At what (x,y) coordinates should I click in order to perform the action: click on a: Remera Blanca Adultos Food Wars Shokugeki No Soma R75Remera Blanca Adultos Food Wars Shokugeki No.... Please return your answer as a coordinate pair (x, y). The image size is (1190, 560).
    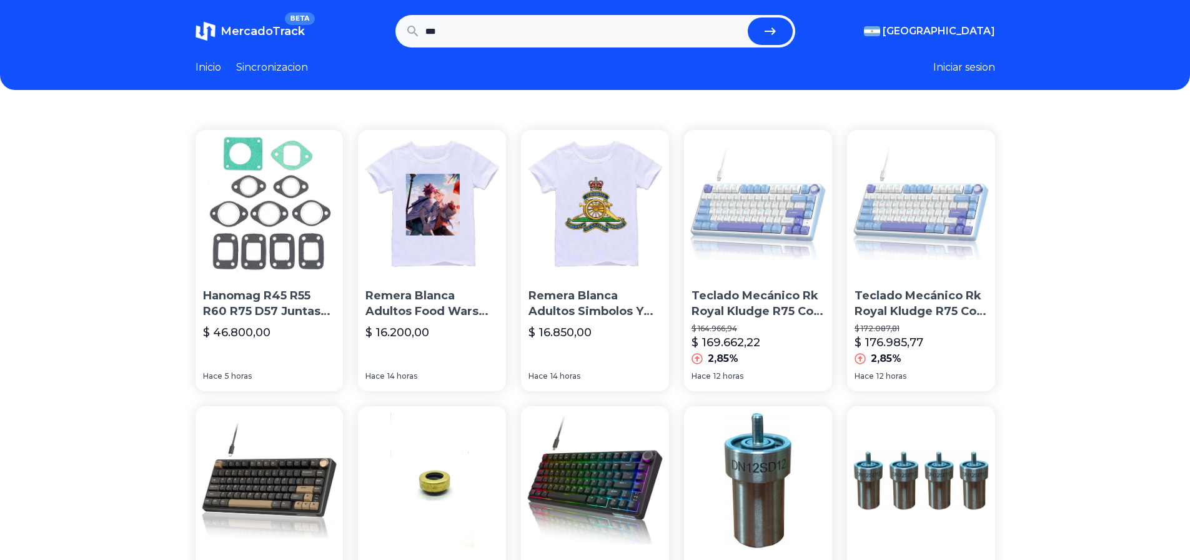
    Looking at the image, I should click on (432, 260).